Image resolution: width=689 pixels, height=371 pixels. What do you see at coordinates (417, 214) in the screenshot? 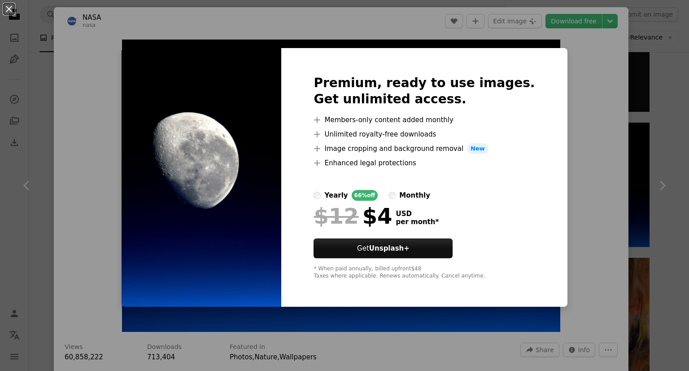
I see `span: USD` at bounding box center [417, 214].